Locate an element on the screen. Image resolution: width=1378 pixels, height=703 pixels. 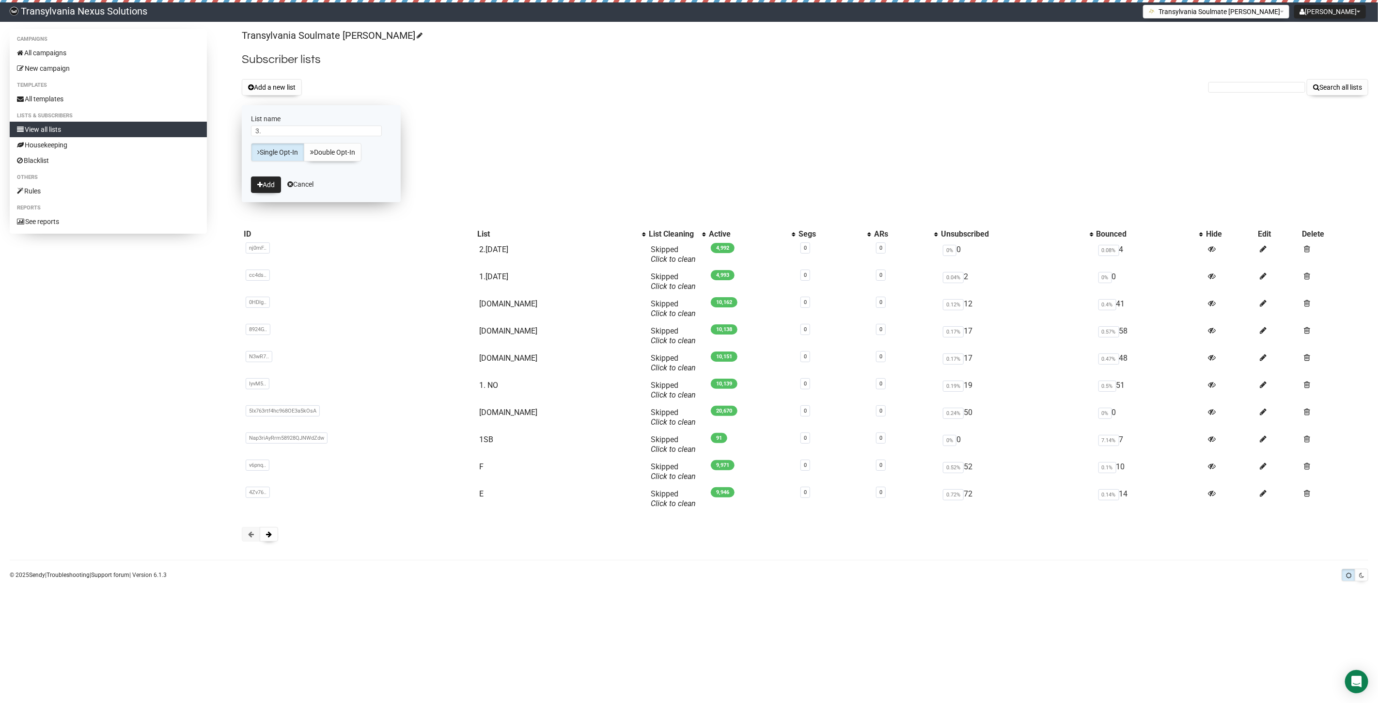
a: Troubleshooting is located at coordinates (68, 575).